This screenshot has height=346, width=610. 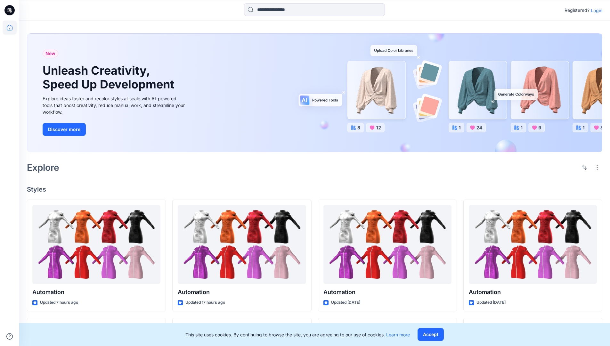 I want to click on a: Learn more, so click(x=398, y=334).